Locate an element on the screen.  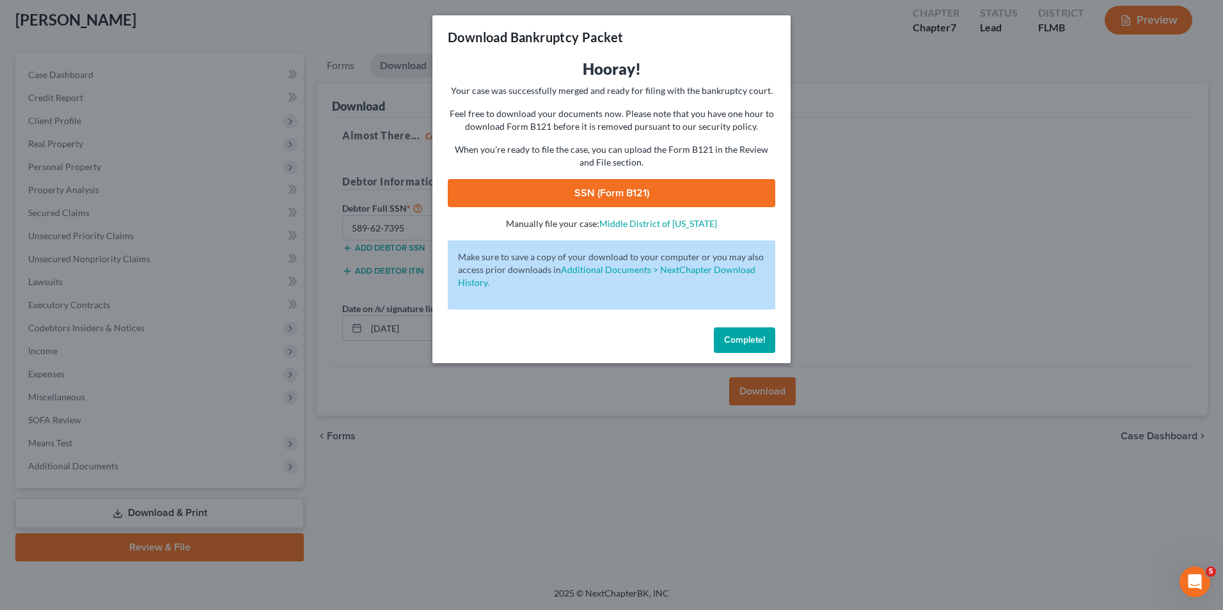
button: Complete! is located at coordinates (745, 340).